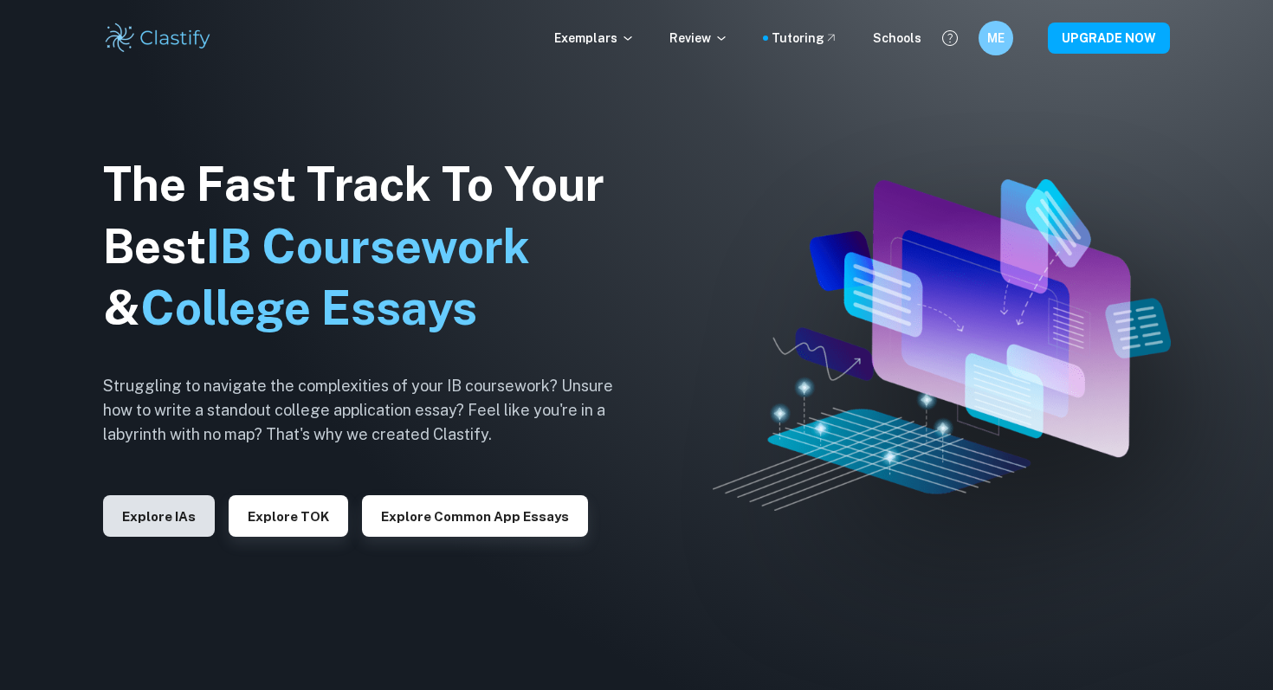 This screenshot has height=690, width=1273. Describe the element at coordinates (475, 515) in the screenshot. I see `a: Explore Common App essays` at that location.